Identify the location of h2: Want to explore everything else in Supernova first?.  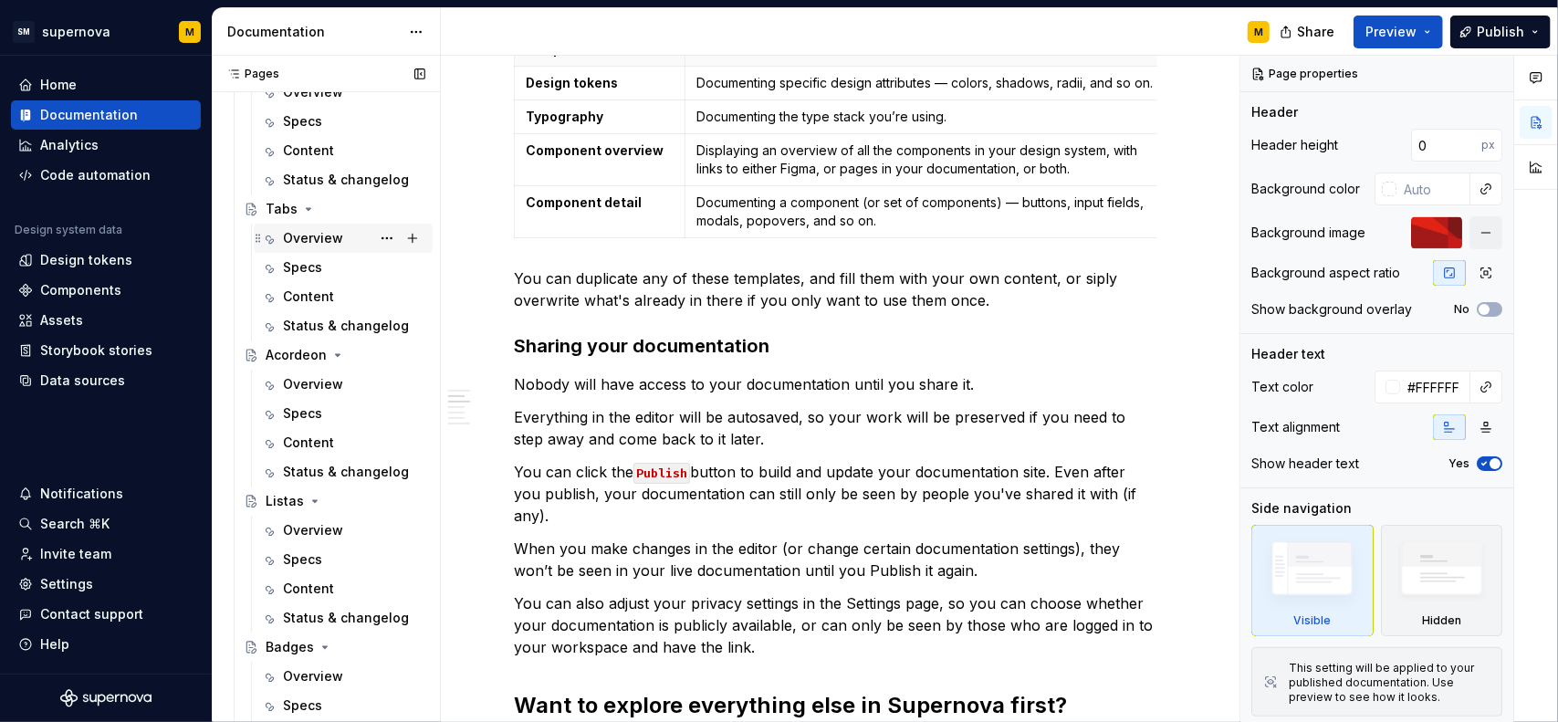
(835, 705).